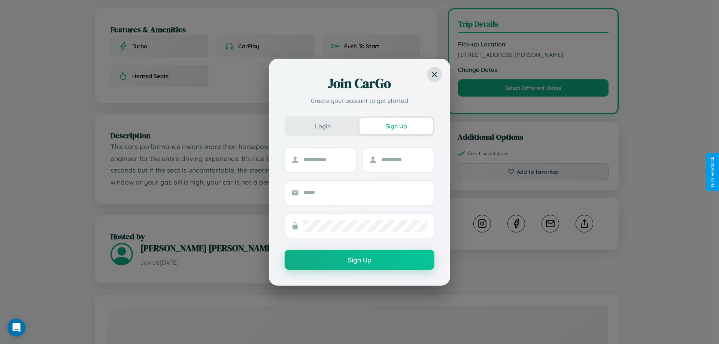  I want to click on h2: Join CarGo, so click(359, 83).